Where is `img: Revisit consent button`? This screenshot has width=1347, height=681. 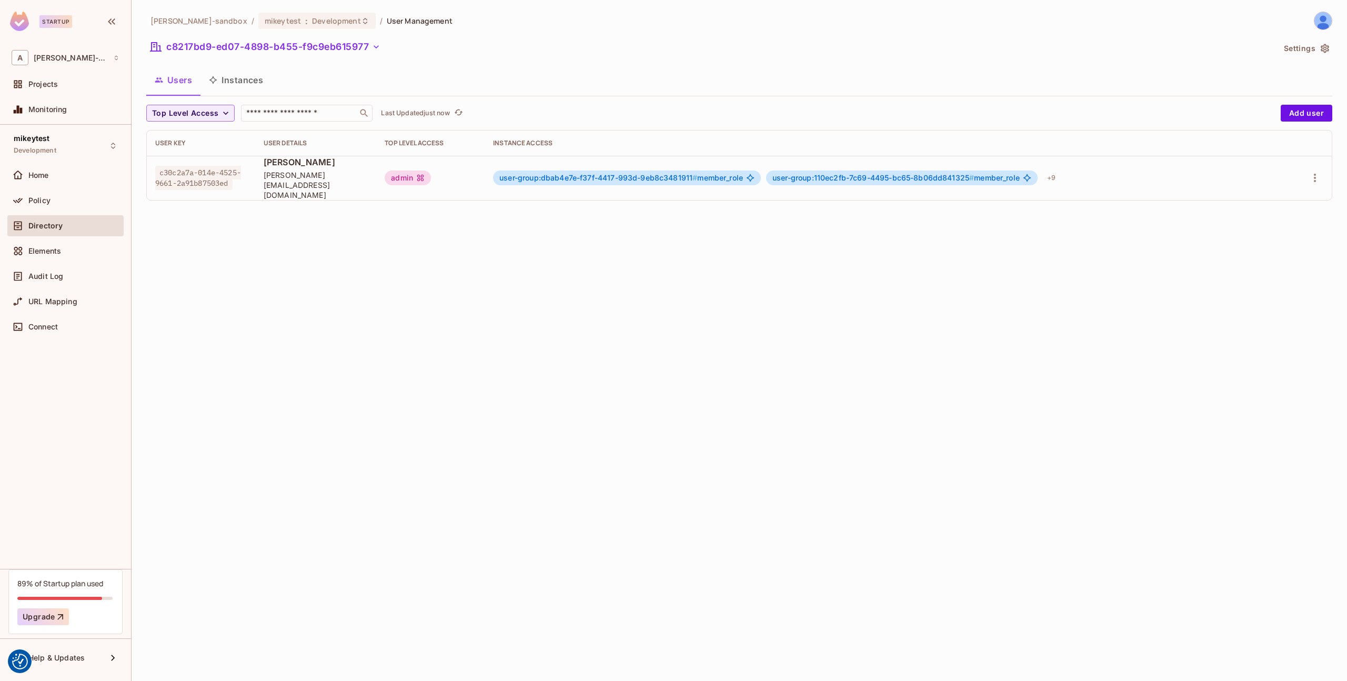
img: Revisit consent button is located at coordinates (20, 662).